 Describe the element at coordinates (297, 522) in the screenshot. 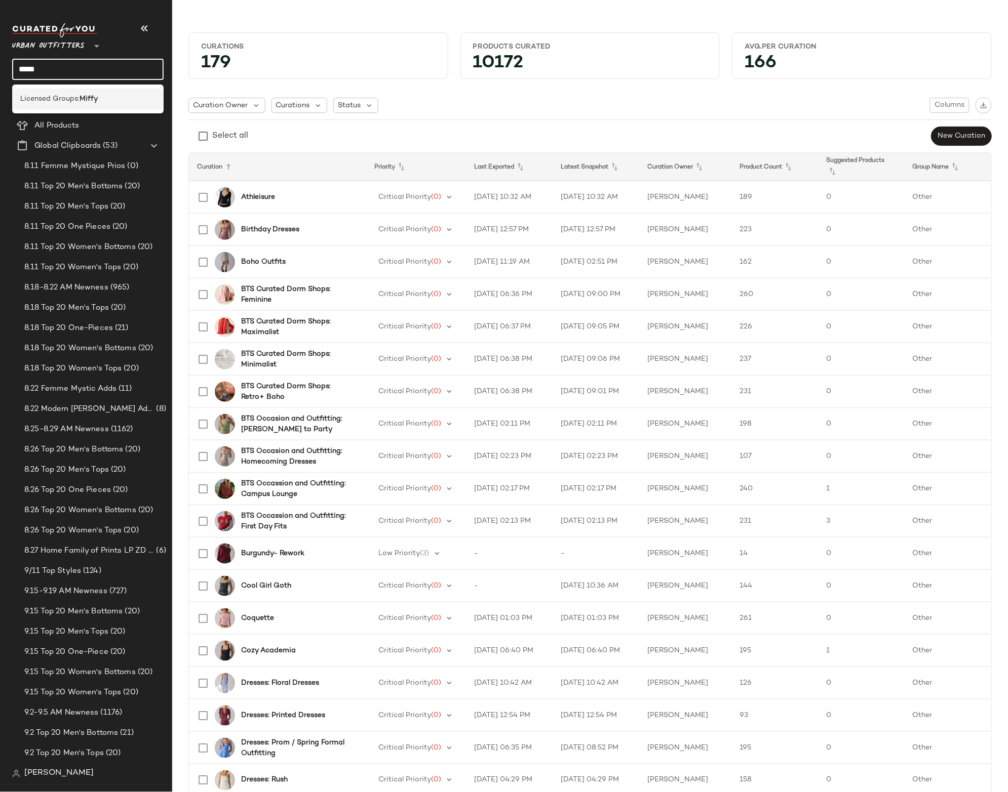

I see `b: BTS Occassion and Outfitting: First Day Fits` at that location.